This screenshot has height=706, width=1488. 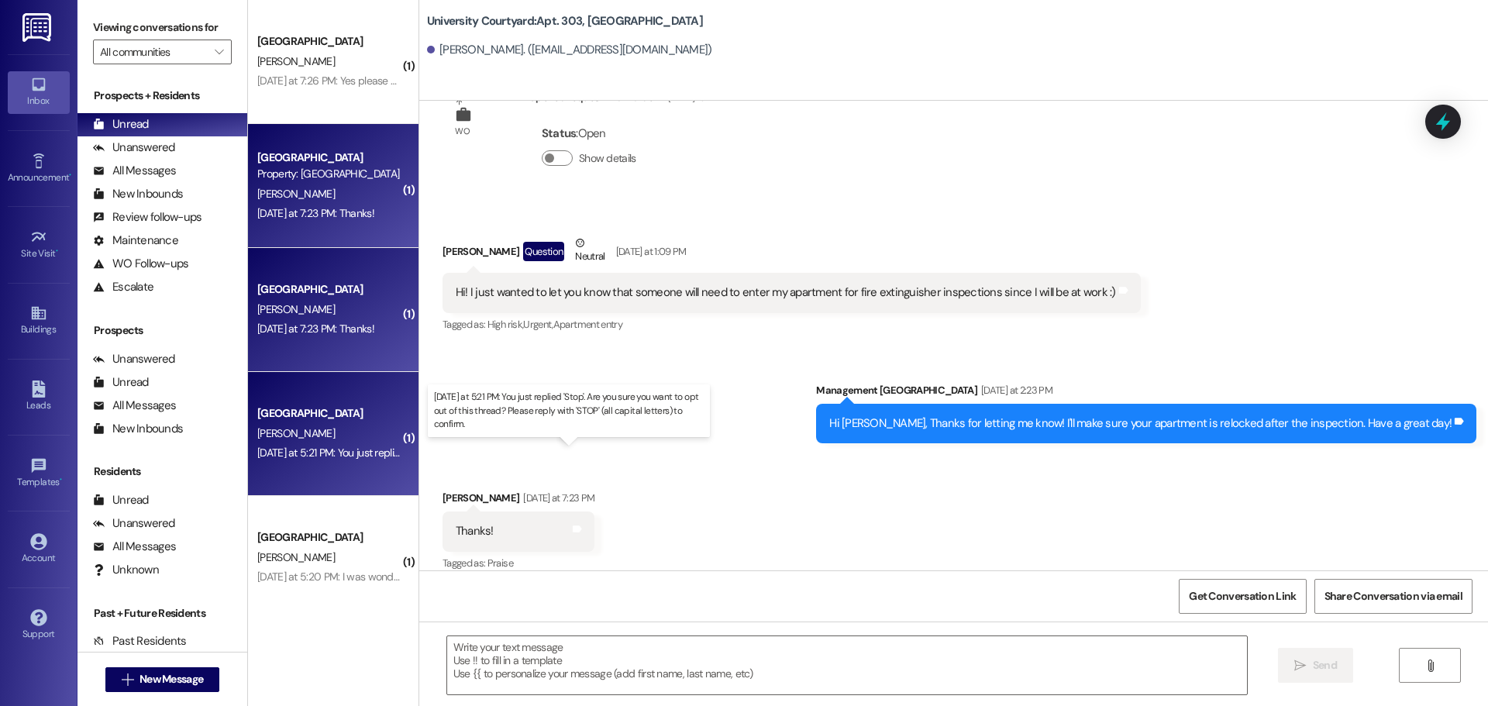 What do you see at coordinates (39, 92) in the screenshot?
I see `a: Inbox` at bounding box center [39, 92].